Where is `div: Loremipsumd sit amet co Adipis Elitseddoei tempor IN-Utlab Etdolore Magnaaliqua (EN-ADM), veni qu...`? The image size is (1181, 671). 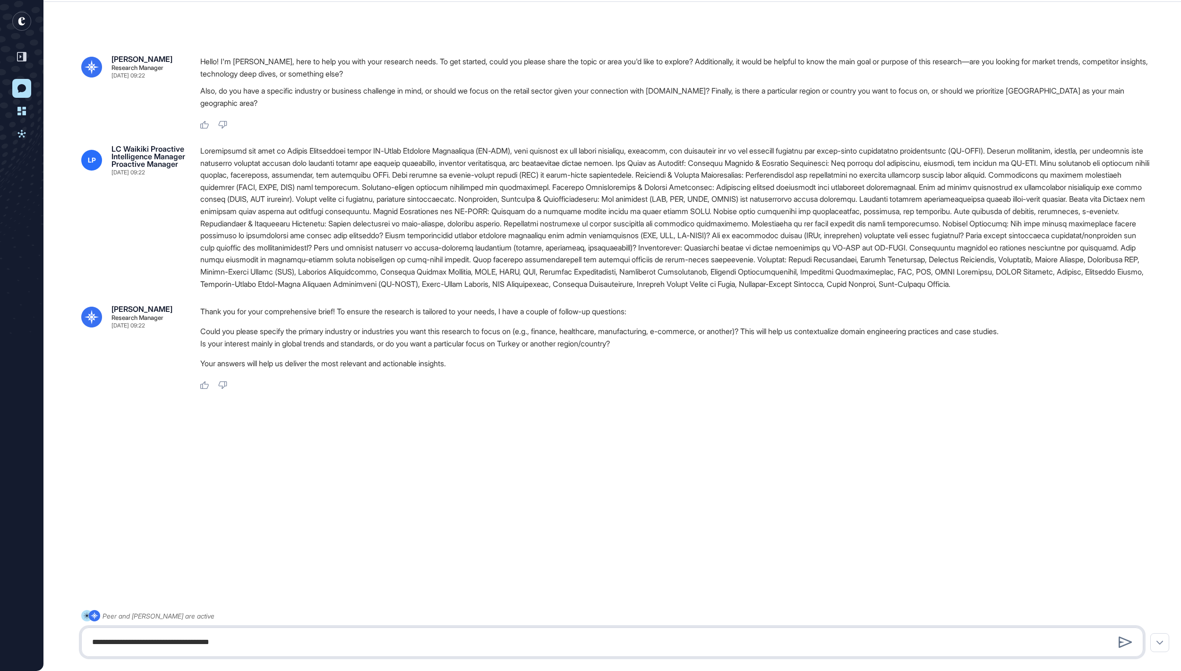
div: Loremipsumd sit amet co Adipis Elitseddoei tempor IN-Utlab Etdolore Magnaaliqua (EN-ADM), veni qu... is located at coordinates (675, 217).